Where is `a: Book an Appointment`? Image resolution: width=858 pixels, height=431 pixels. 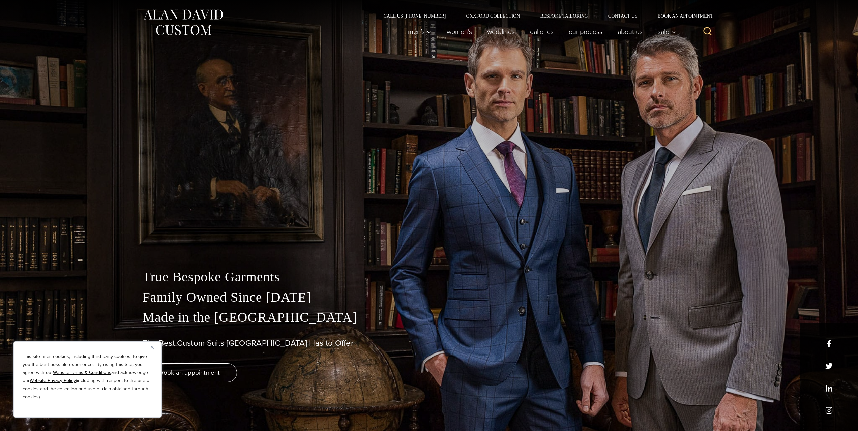 a: Book an Appointment is located at coordinates (681, 16).